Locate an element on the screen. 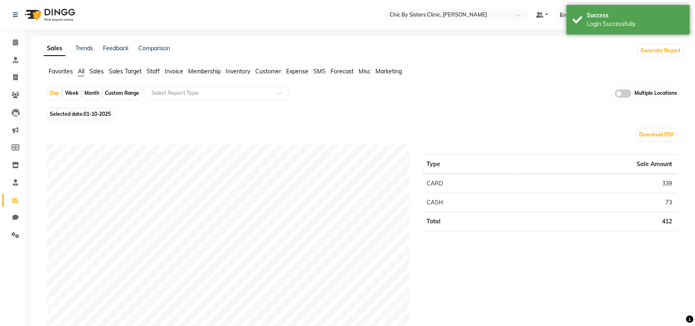  td: CARD is located at coordinates (469, 183).